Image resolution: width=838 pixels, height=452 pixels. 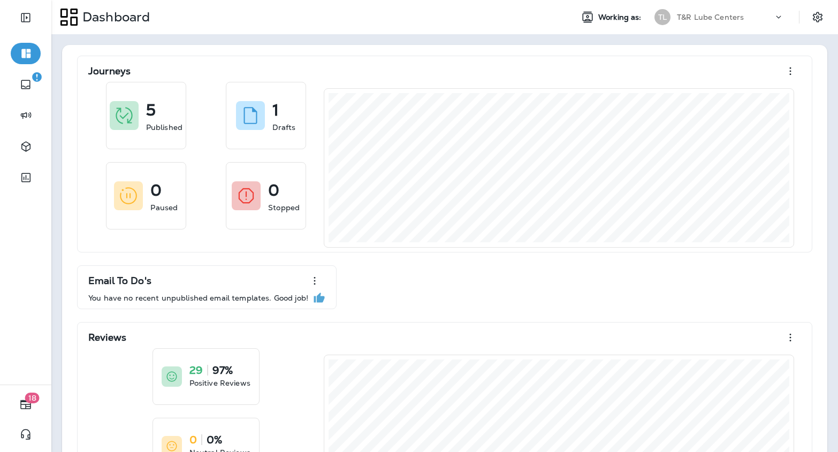 What do you see at coordinates (151, 110) in the screenshot?
I see `p: 5` at bounding box center [151, 110].